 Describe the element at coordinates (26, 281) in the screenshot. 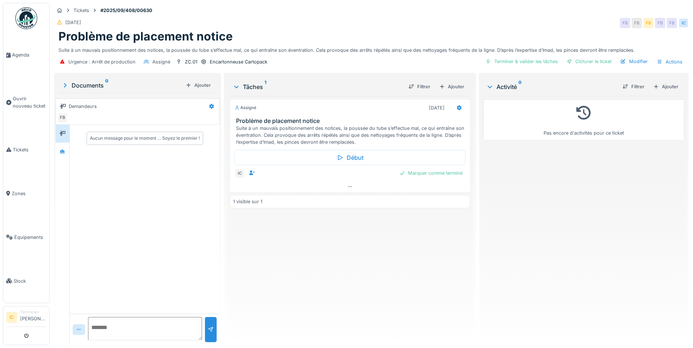

I see `a: Stock` at that location.